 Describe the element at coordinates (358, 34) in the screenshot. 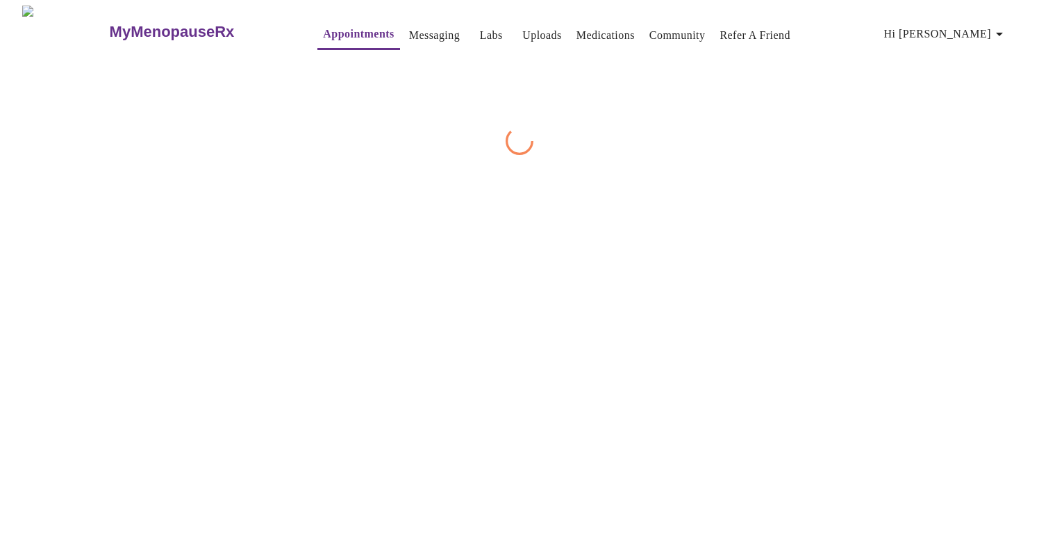

I see `a: Appointments` at that location.